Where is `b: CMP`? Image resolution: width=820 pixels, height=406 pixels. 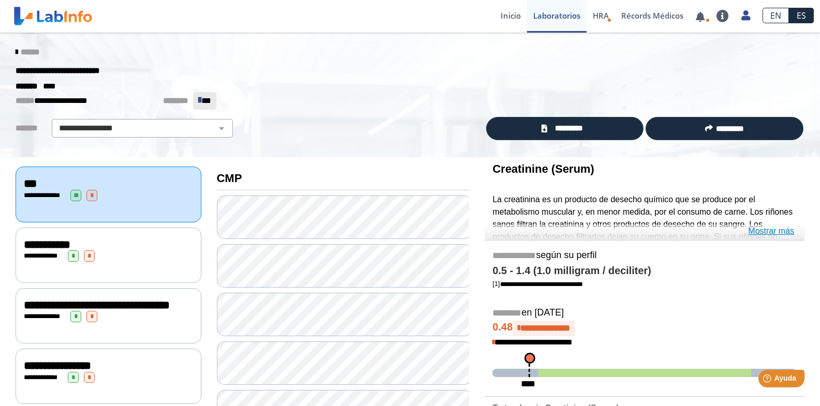
b: CMP is located at coordinates (229, 178).